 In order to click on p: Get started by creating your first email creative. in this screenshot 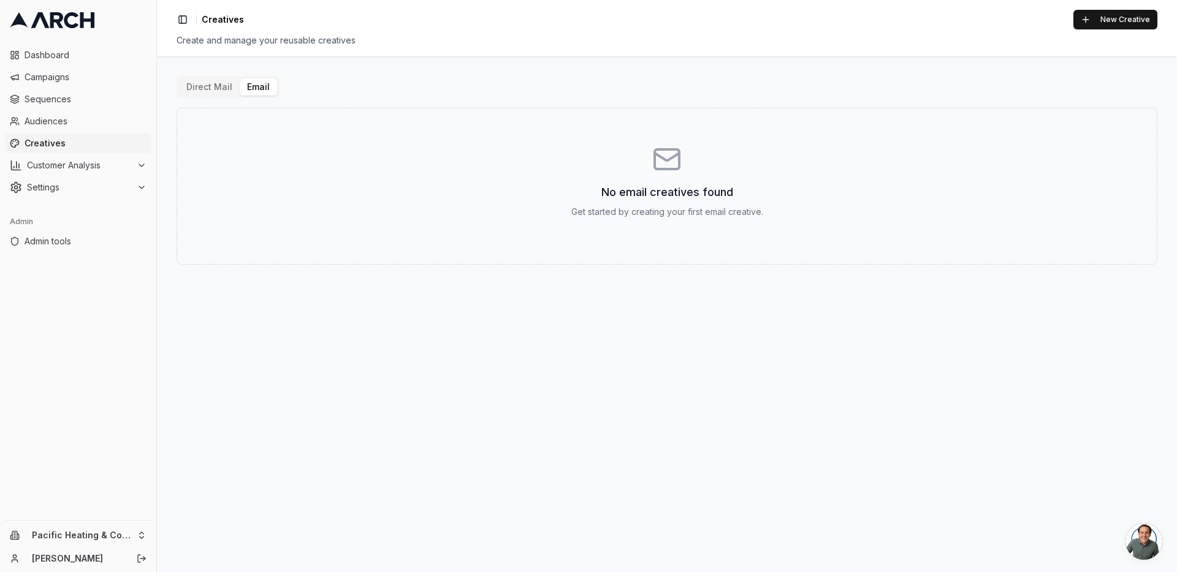, I will do `click(667, 212)`.